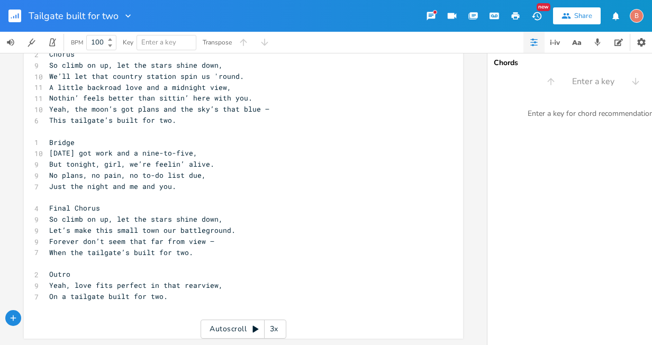 This screenshot has width=652, height=345. What do you see at coordinates (637, 16) in the screenshot?
I see `button: B` at bounding box center [637, 16].